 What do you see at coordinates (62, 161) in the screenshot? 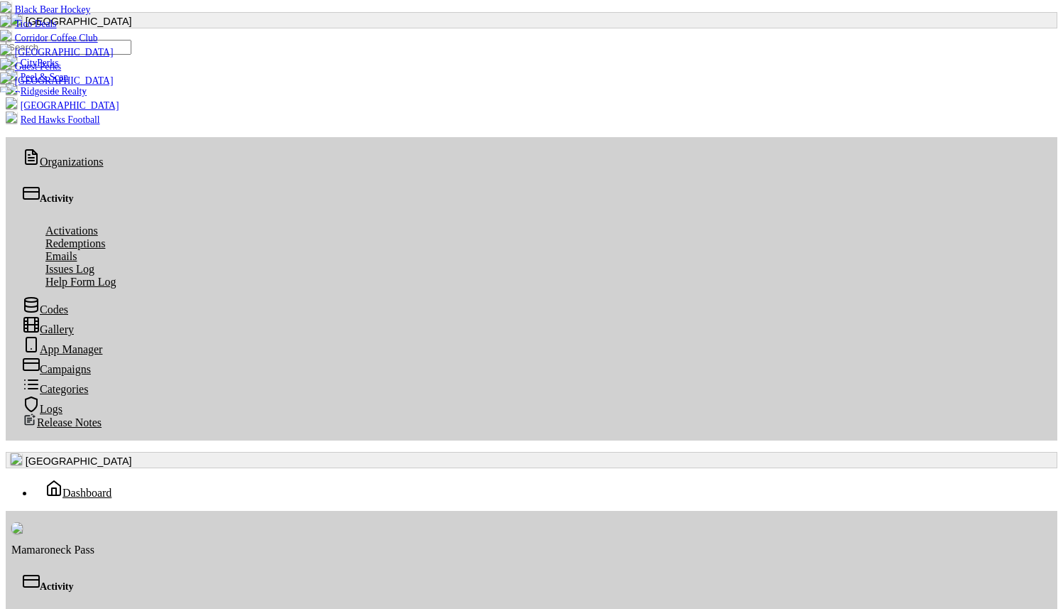
I see `a: Organizations` at bounding box center [62, 161].